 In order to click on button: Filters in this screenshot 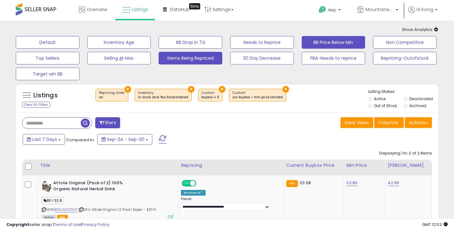, I will do `click(108, 122)`.